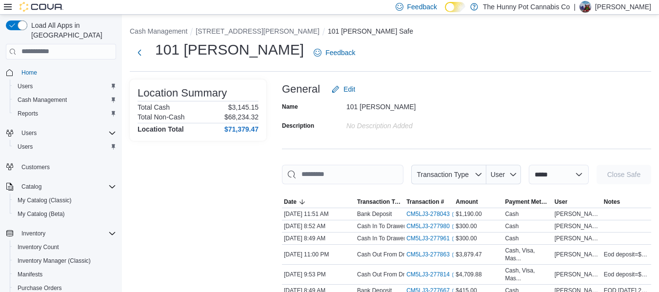 Image resolution: width=659 pixels, height=292 pixels. Describe the element at coordinates (396, 239) in the screenshot. I see `p: Cash In To Drawer (Drawer 1)` at that location.